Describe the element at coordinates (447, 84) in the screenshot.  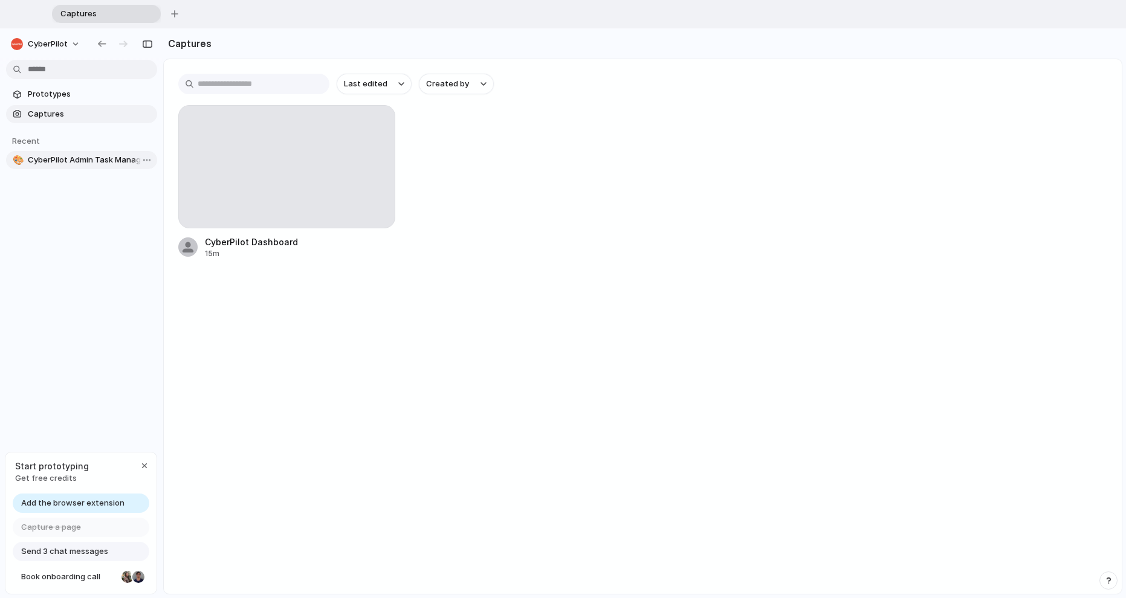
I see `span: Created by` at that location.